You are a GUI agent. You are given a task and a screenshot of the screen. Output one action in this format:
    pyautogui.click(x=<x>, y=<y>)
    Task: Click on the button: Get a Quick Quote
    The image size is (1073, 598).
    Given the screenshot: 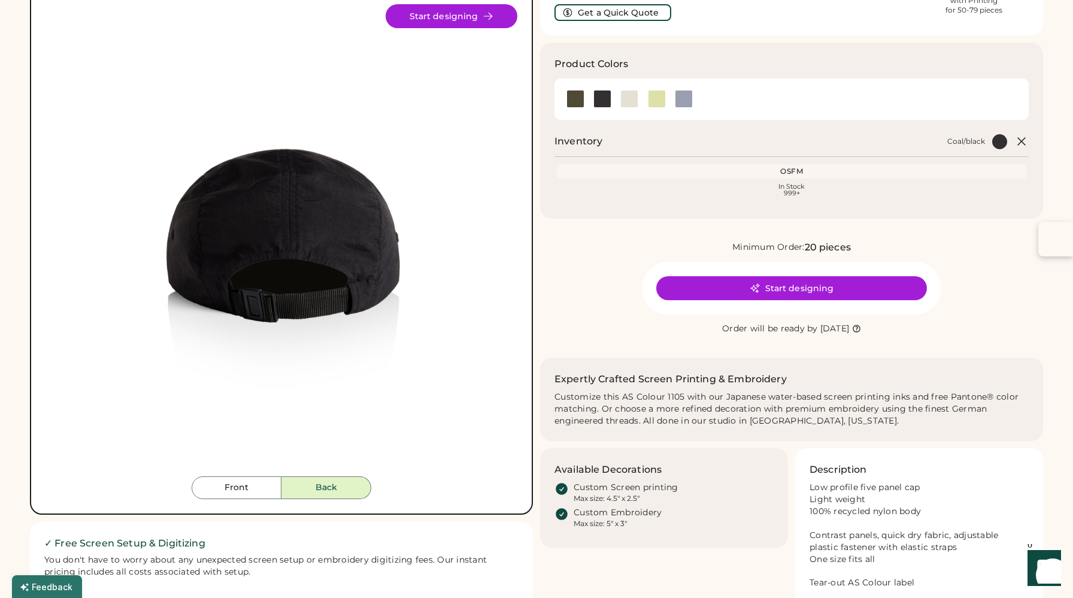 What is the action you would take?
    pyautogui.click(x=613, y=13)
    